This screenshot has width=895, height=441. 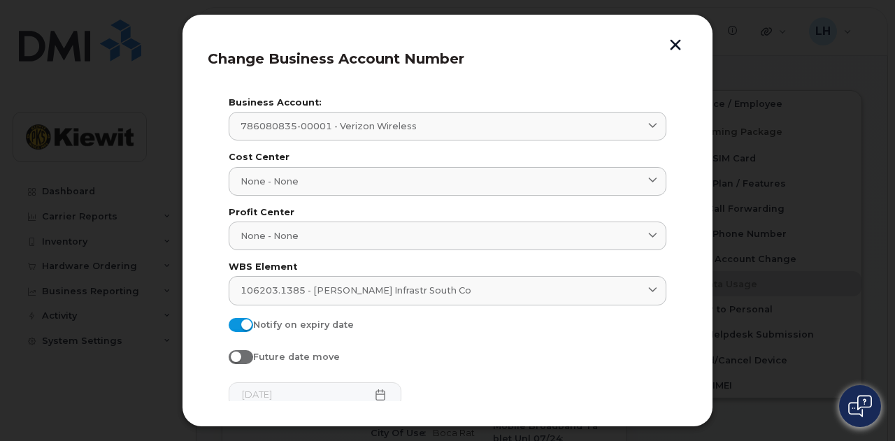 What do you see at coordinates (234, 356) in the screenshot?
I see `input: Future date move` at bounding box center [234, 356].